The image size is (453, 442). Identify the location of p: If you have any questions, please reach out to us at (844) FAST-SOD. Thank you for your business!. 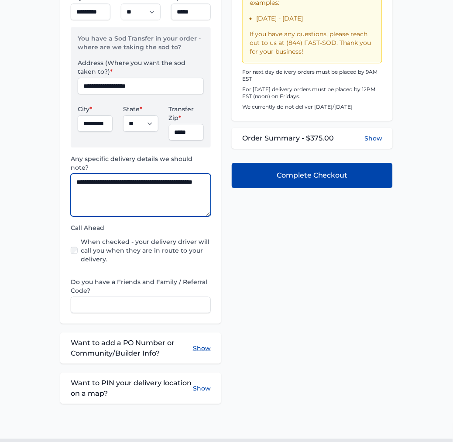
(312, 43).